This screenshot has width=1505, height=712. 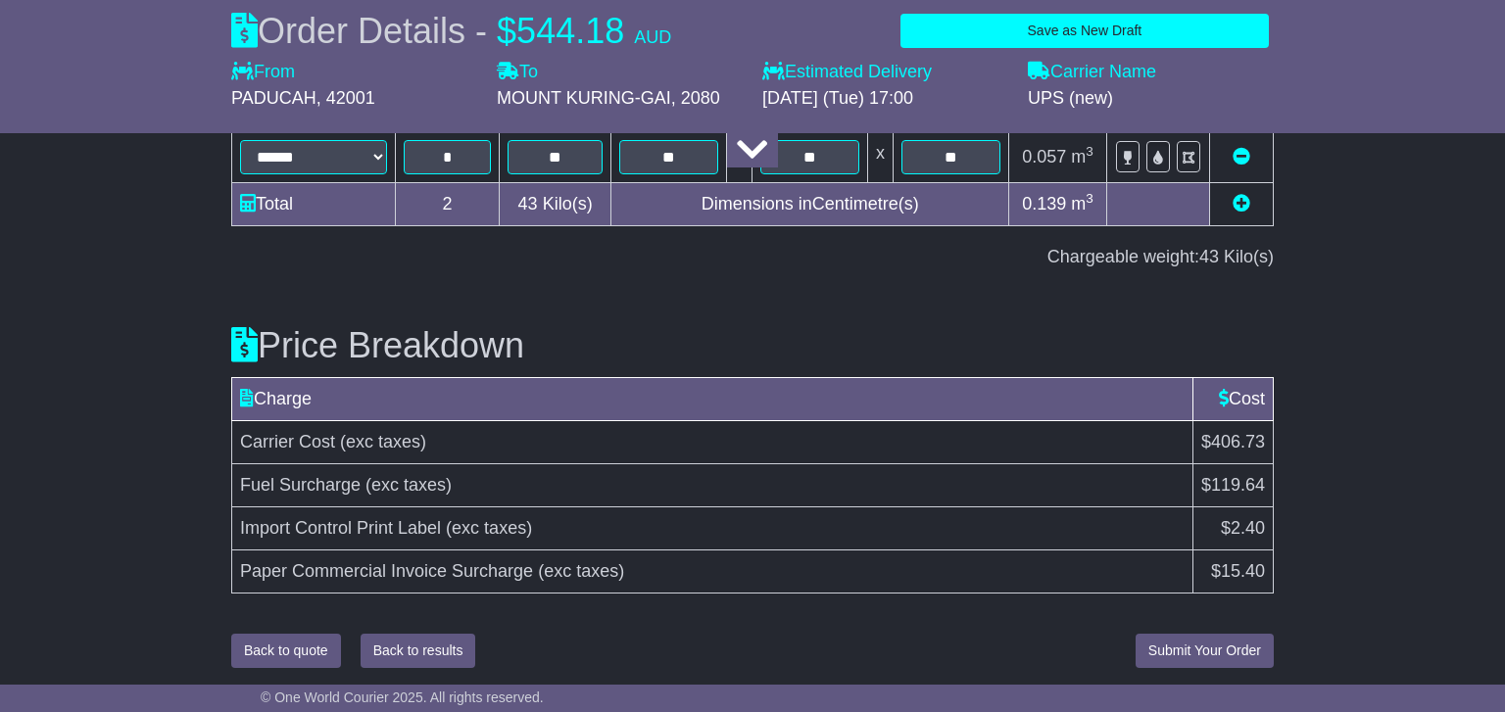 What do you see at coordinates (340, 528) in the screenshot?
I see `span: Import Control Print Label` at bounding box center [340, 528].